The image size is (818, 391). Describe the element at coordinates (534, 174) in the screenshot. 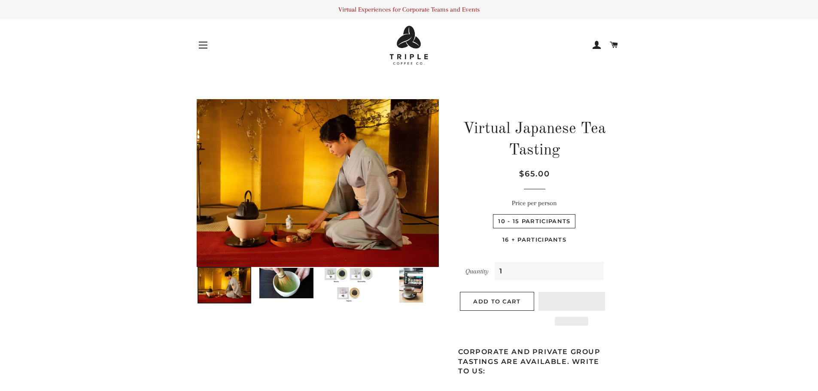

I see `span: $65.00` at that location.